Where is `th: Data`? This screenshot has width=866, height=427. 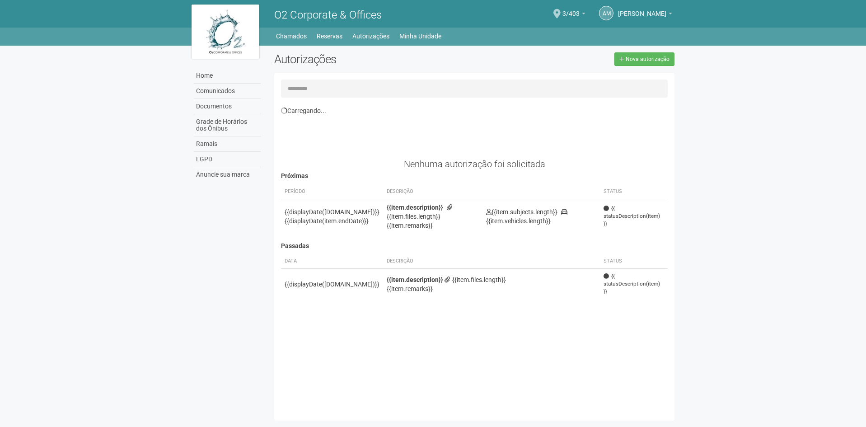 th: Data is located at coordinates (332, 261).